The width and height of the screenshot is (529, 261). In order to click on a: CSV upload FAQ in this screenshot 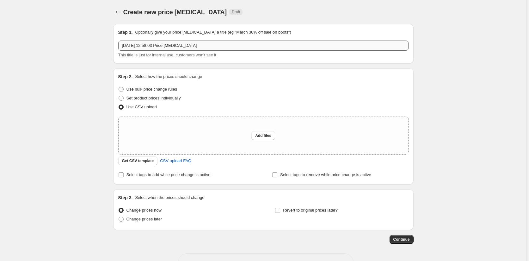, I will do `click(175, 161)`.